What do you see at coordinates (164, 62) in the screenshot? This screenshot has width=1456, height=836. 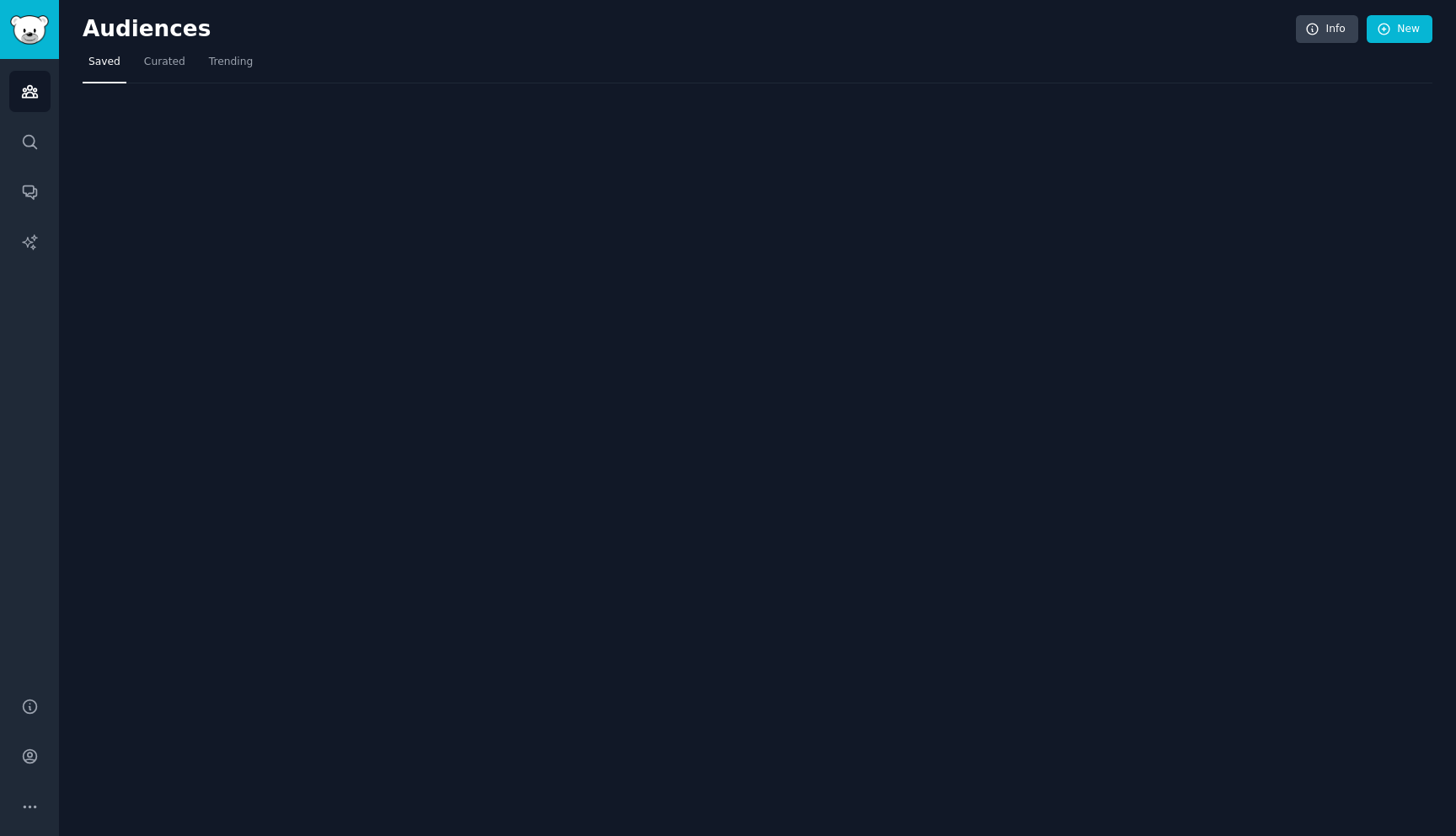 I see `span: Curated` at bounding box center [164, 62].